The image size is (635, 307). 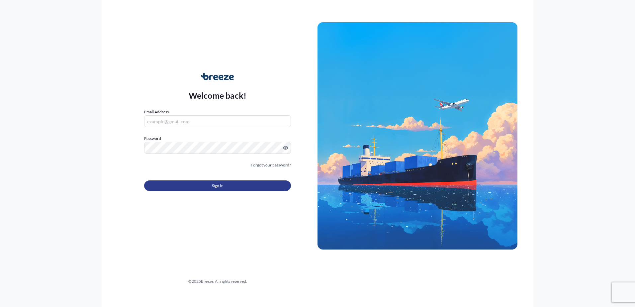 What do you see at coordinates (217, 281) in the screenshot?
I see `div: © 2025 Breeze. All rights reserved.` at bounding box center [217, 281].